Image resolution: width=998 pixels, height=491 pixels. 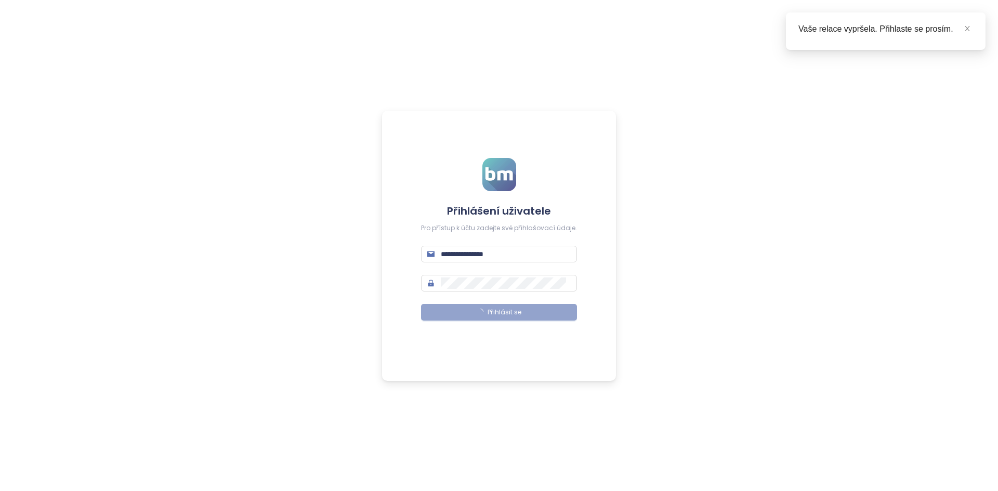 I want to click on button: Přihlásit se, so click(x=499, y=312).